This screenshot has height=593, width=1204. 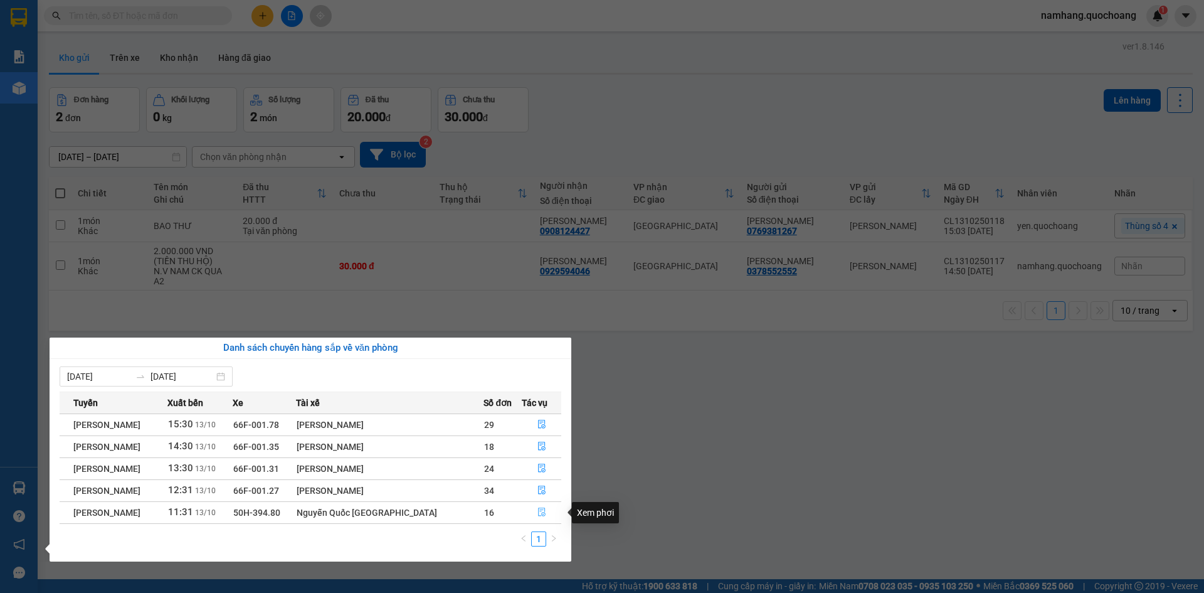 I want to click on input: Đến ngày, so click(x=182, y=376).